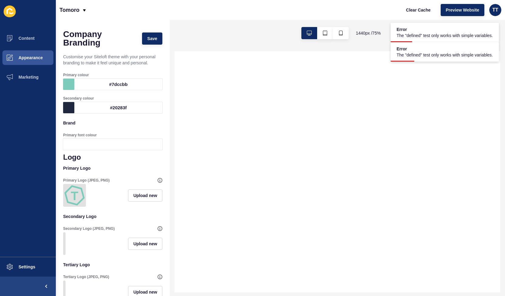 The height and width of the screenshot is (296, 505). What do you see at coordinates (113, 123) in the screenshot?
I see `p: Brand` at bounding box center [113, 123].